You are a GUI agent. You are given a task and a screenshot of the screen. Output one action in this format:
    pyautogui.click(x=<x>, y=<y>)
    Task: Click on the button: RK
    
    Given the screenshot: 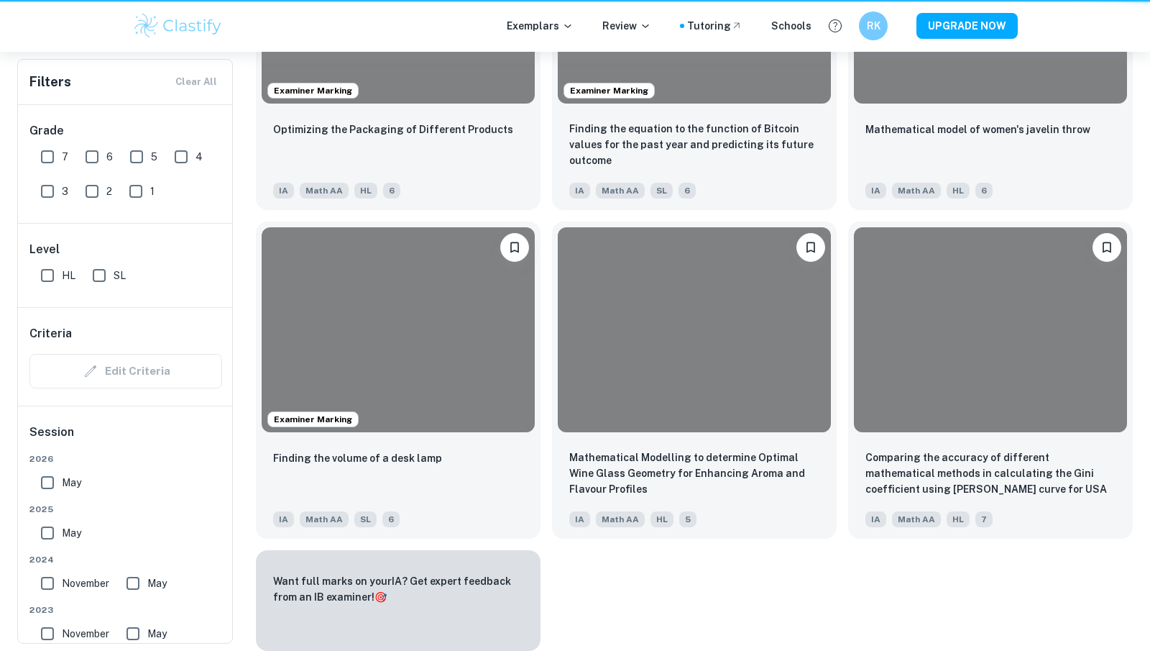 What is the action you would take?
    pyautogui.click(x=874, y=26)
    